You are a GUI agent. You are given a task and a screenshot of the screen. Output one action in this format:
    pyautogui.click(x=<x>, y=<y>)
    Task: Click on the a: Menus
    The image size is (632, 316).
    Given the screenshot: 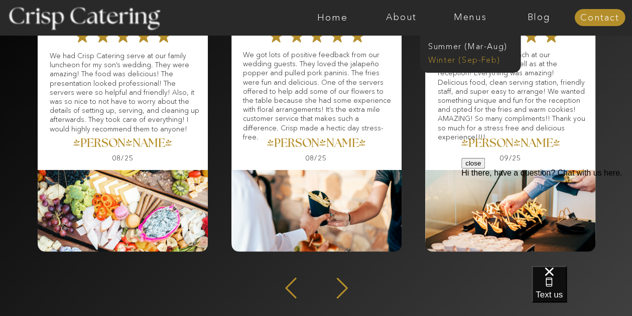 What is the action you would take?
    pyautogui.click(x=470, y=18)
    